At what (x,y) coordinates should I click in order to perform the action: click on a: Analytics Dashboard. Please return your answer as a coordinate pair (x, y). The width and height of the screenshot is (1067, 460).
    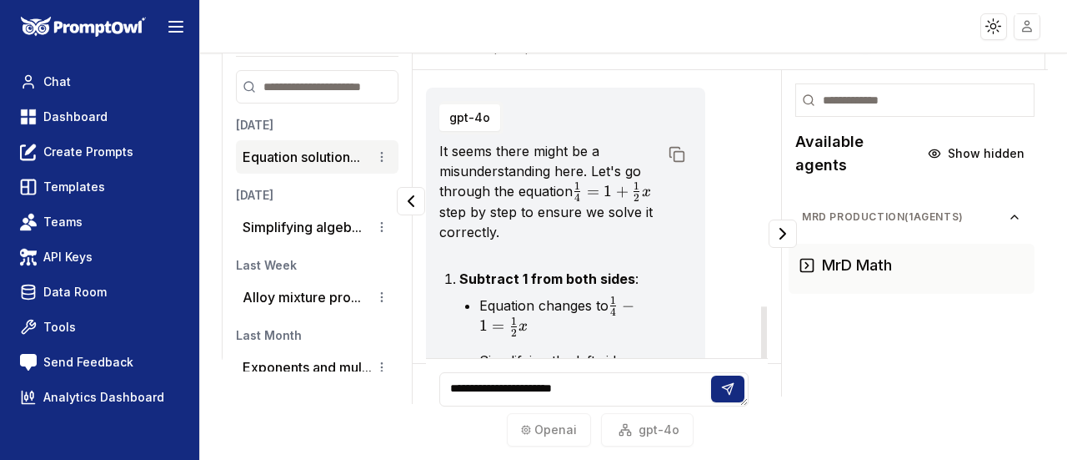
    Looking at the image, I should click on (99, 397).